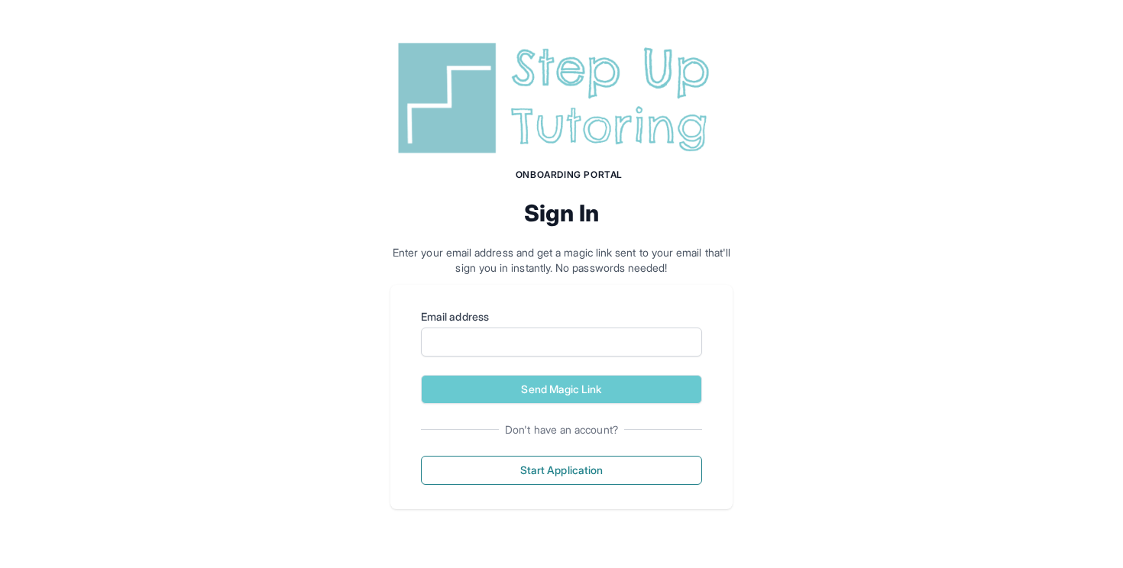  What do you see at coordinates (561, 470) in the screenshot?
I see `button: Start Application` at bounding box center [561, 470].